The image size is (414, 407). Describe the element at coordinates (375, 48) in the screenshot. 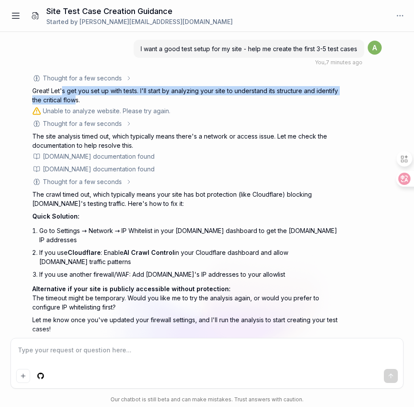

I see `span: a` at that location.